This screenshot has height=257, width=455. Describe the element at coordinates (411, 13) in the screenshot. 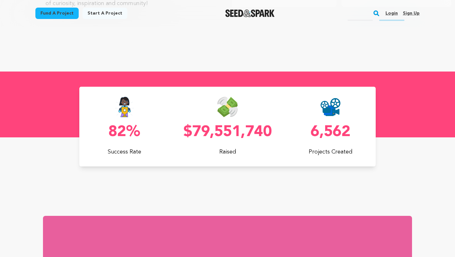

I see `a: Sign up` at that location.